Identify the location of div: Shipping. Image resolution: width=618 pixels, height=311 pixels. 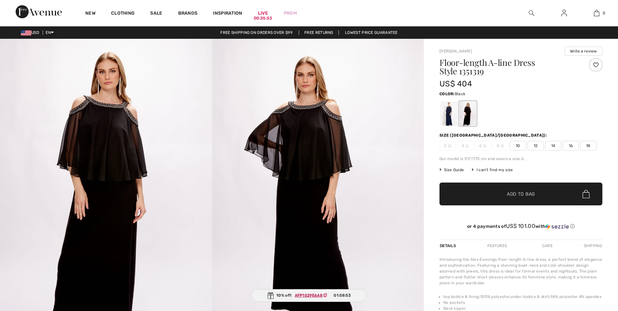
(592, 245).